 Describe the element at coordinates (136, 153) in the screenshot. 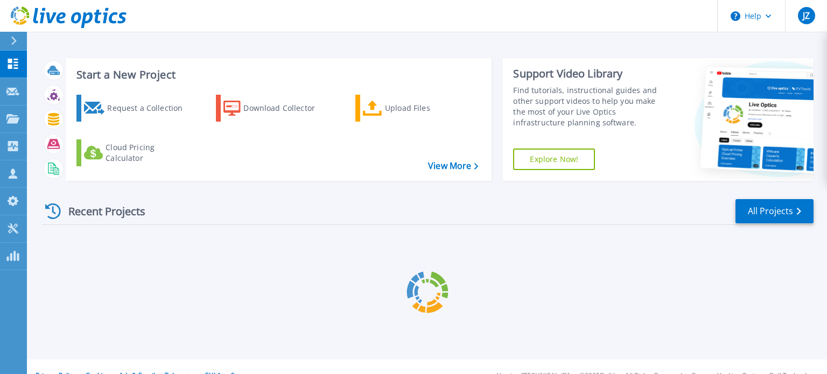

I see `a: Cloud Pricing Calculator` at that location.